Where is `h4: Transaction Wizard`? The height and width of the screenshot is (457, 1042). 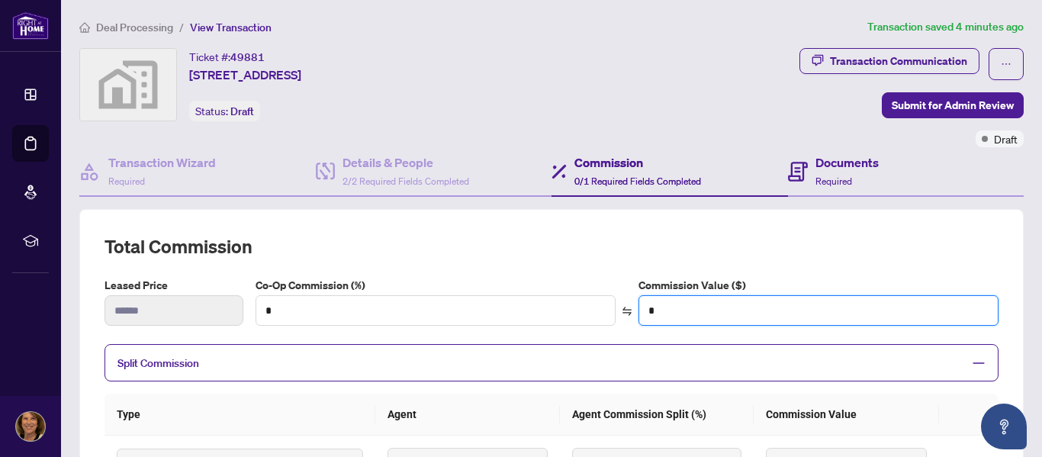 h4: Transaction Wizard is located at coordinates (162, 162).